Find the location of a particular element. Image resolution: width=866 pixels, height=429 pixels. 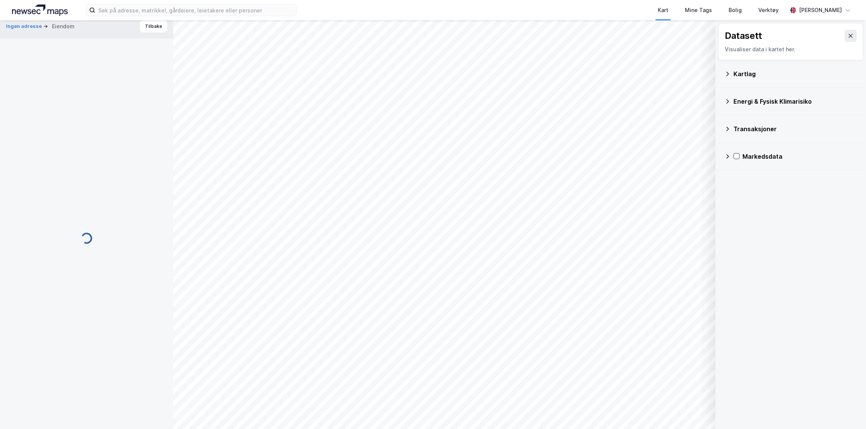

div: Energi & Fysisk Klimarisiko is located at coordinates (795, 101).